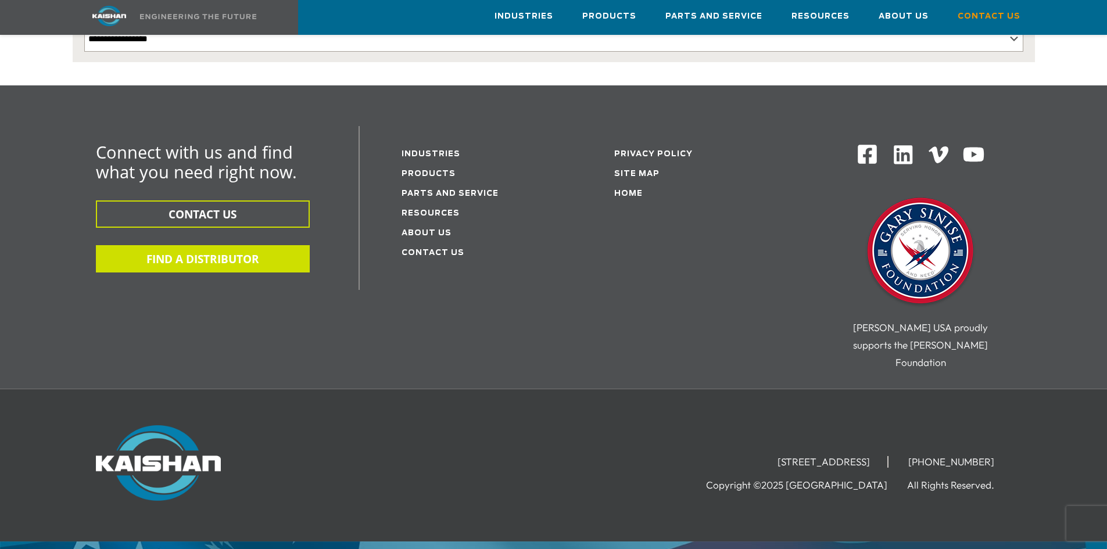 The height and width of the screenshot is (549, 1107). I want to click on span: About Us, so click(903, 16).